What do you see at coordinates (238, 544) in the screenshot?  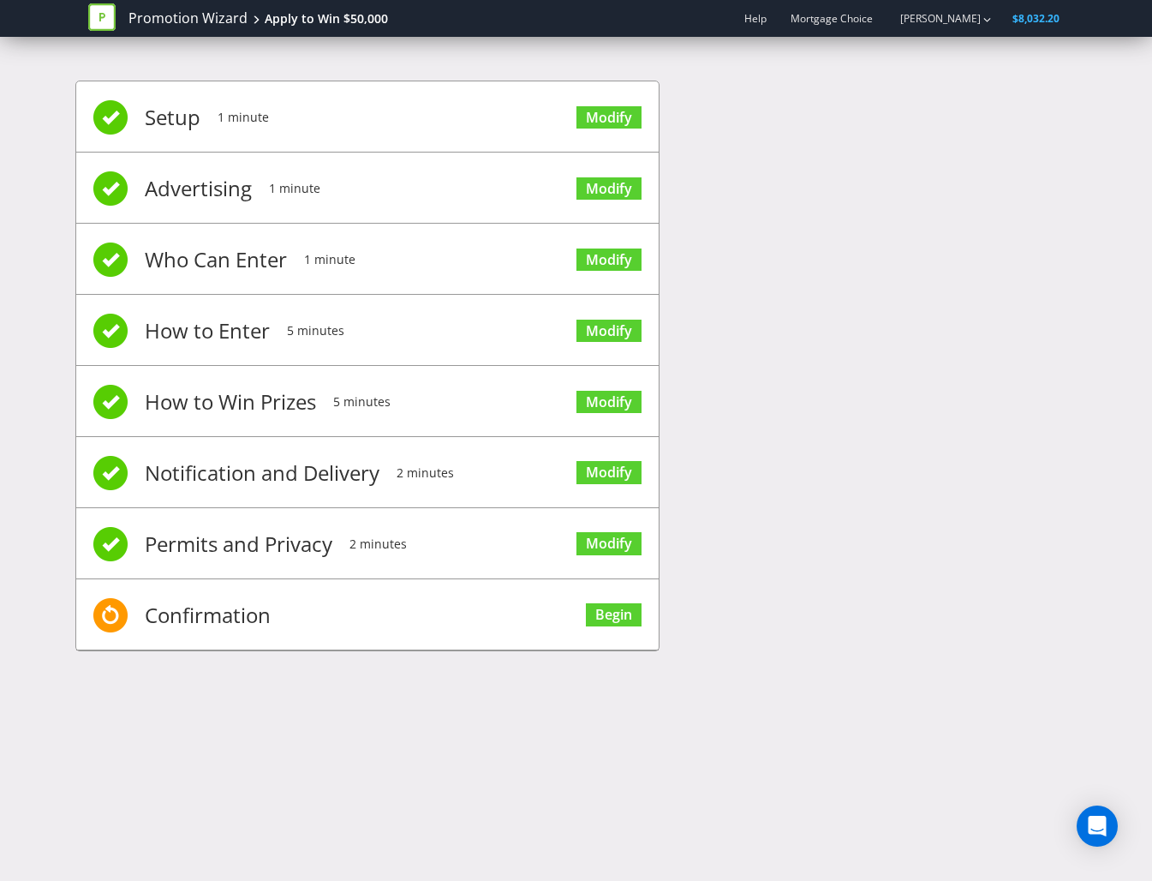 I see `span: Permits and Privacy` at bounding box center [238, 544].